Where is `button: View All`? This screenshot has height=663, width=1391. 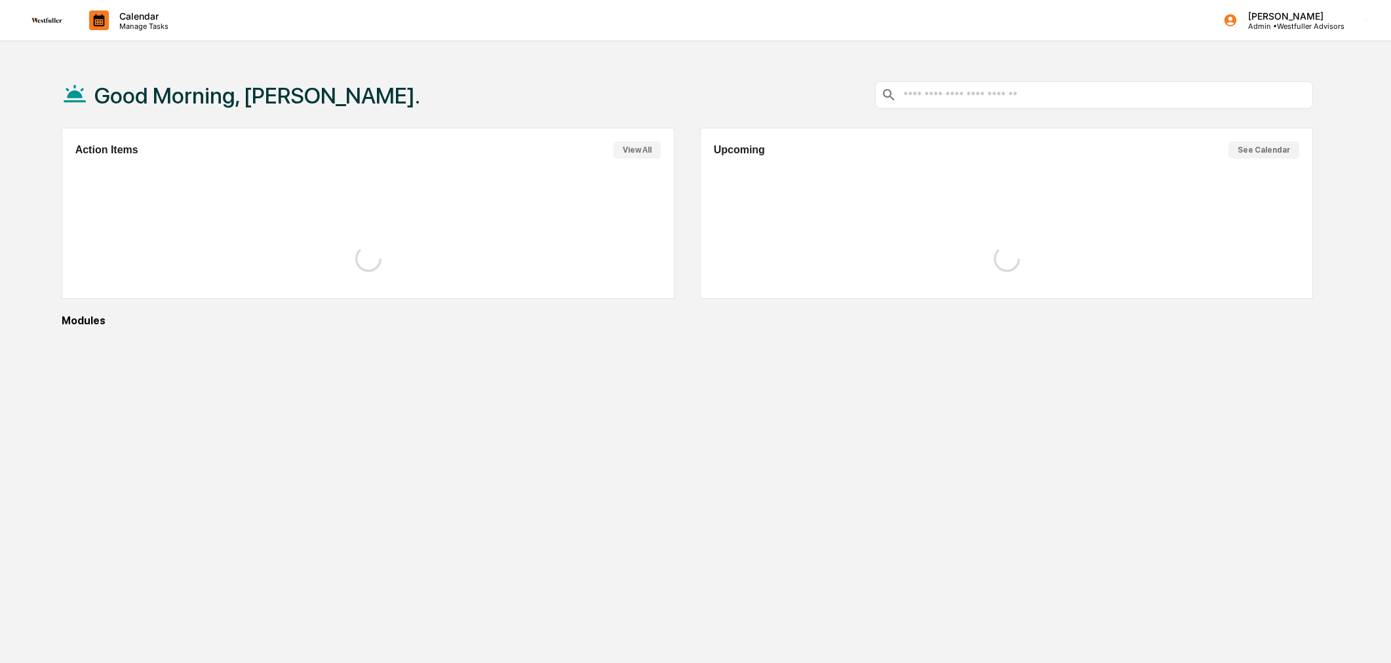
button: View All is located at coordinates (637, 150).